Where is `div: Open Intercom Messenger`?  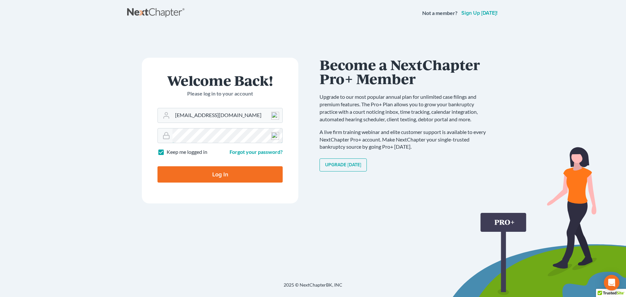 div: Open Intercom Messenger is located at coordinates (611, 282).